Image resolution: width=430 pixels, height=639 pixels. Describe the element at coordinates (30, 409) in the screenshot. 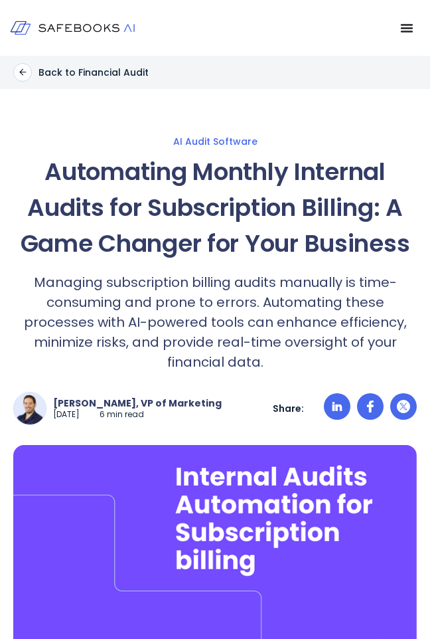

I see `img: Yuval Michaeli` at that location.